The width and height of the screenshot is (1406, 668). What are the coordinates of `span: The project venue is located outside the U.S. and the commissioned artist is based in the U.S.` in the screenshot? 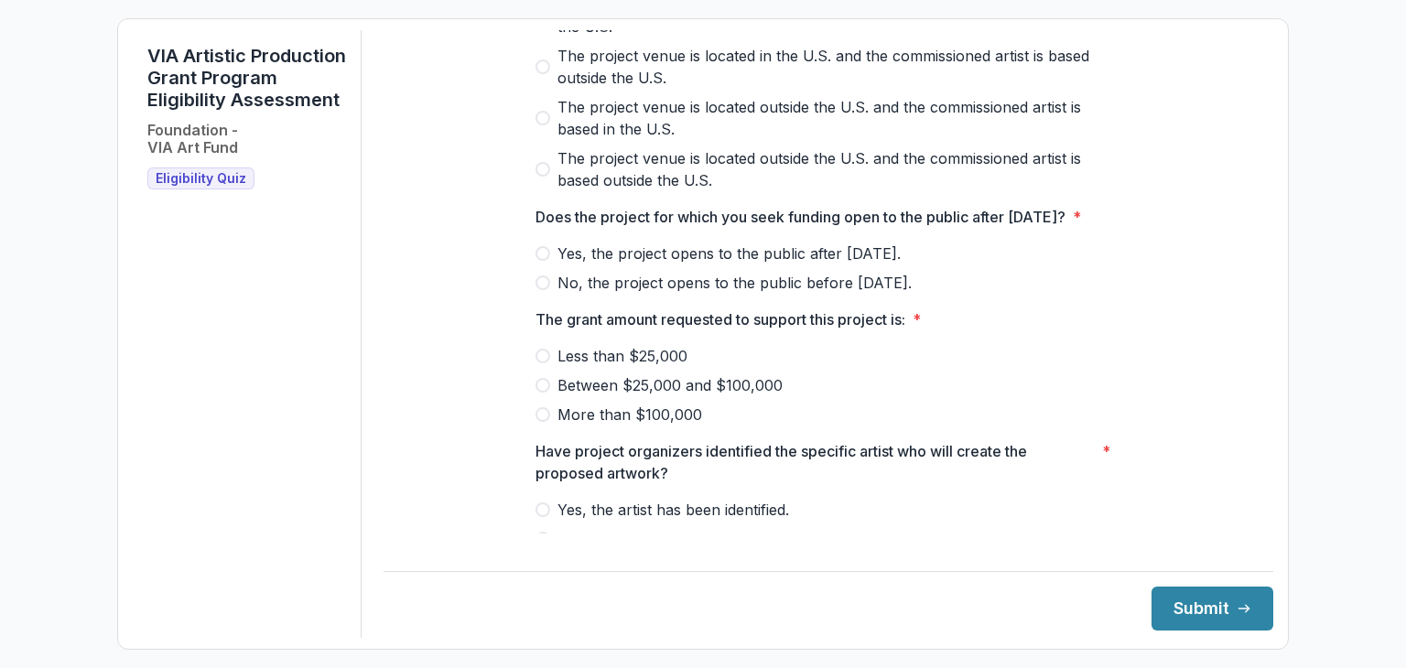 It's located at (839, 118).